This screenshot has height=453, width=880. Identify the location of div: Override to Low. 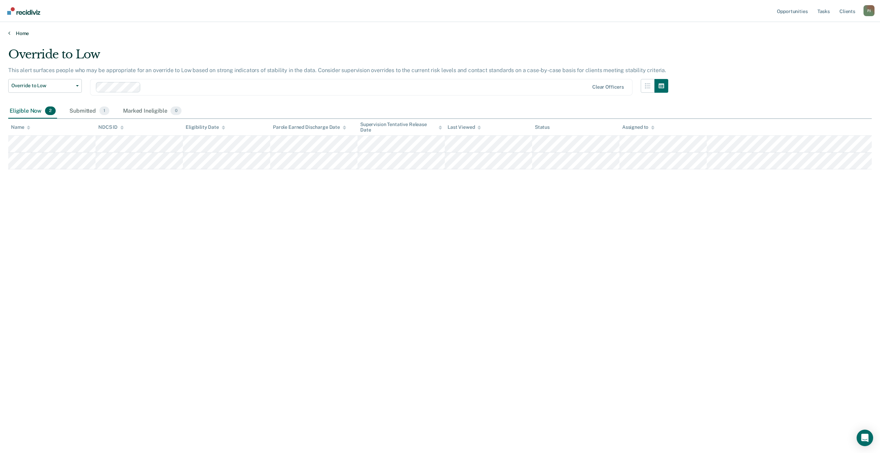
(338, 57).